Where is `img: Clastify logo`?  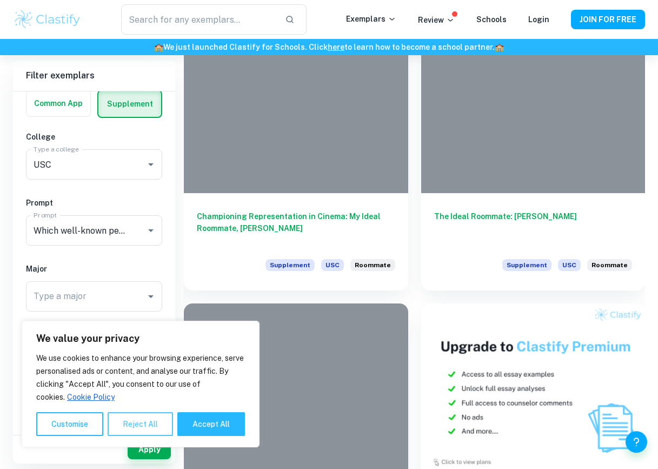 img: Clastify logo is located at coordinates (47, 19).